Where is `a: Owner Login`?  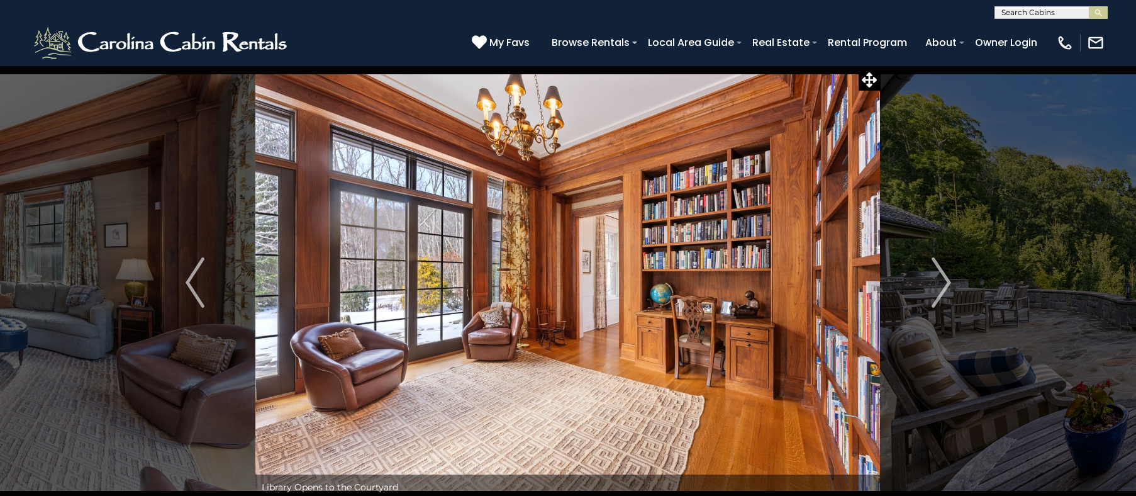
a: Owner Login is located at coordinates (1006, 42).